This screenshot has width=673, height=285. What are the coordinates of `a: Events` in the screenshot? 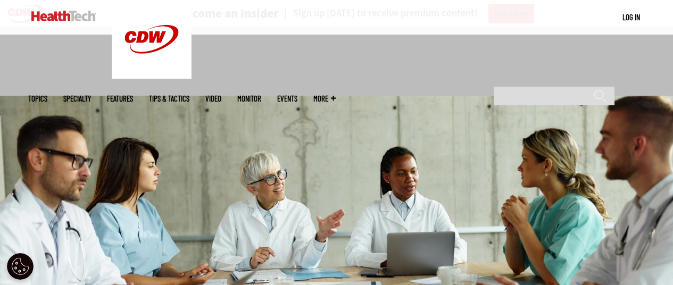 It's located at (287, 98).